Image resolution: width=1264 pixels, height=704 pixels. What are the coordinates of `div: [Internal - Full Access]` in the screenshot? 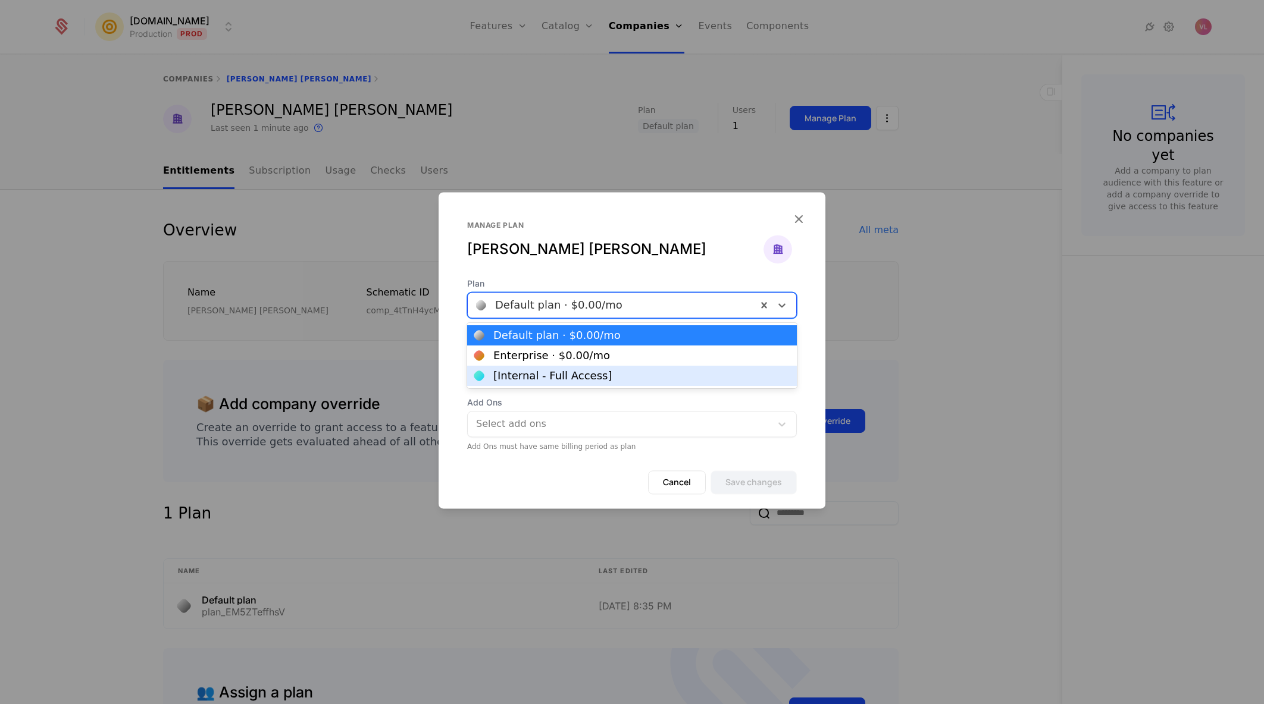 It's located at (552, 376).